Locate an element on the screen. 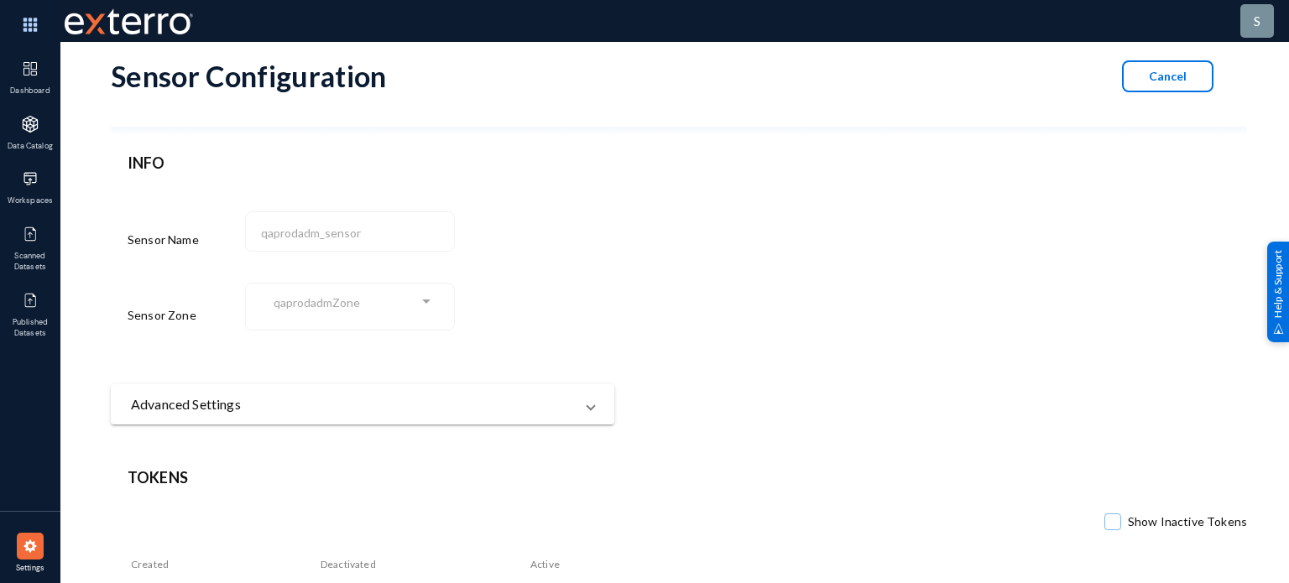 Image resolution: width=1289 pixels, height=583 pixels. span: Show Inactive Tokens is located at coordinates (1188, 522).